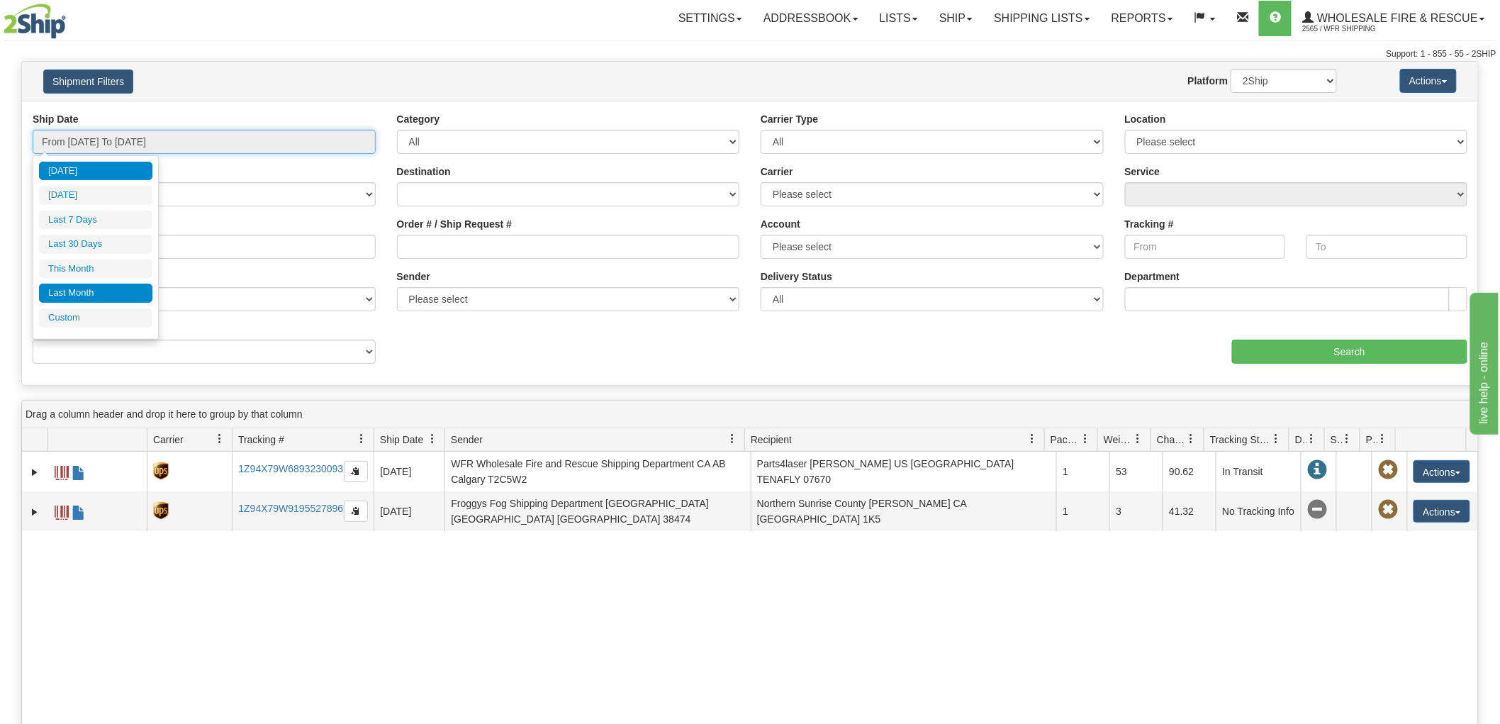  I want to click on label: Carrier Type, so click(789, 119).